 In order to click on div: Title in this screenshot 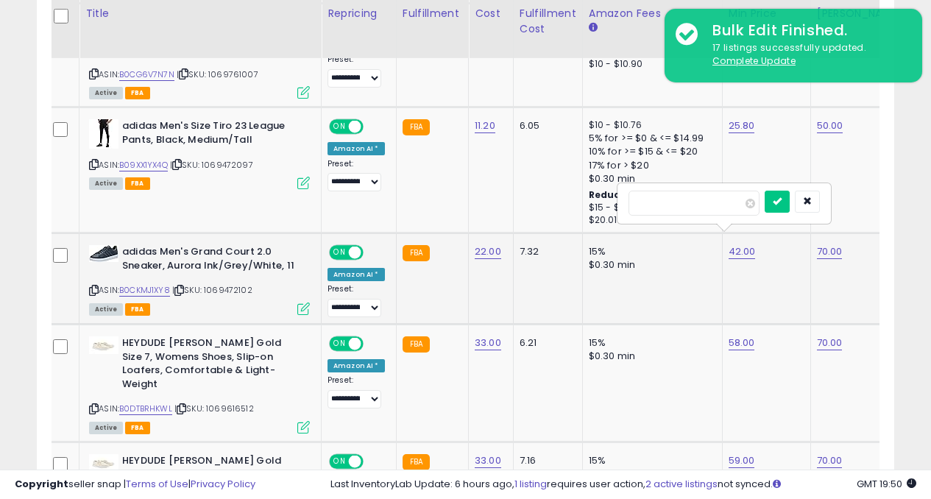, I will do `click(200, 13)`.